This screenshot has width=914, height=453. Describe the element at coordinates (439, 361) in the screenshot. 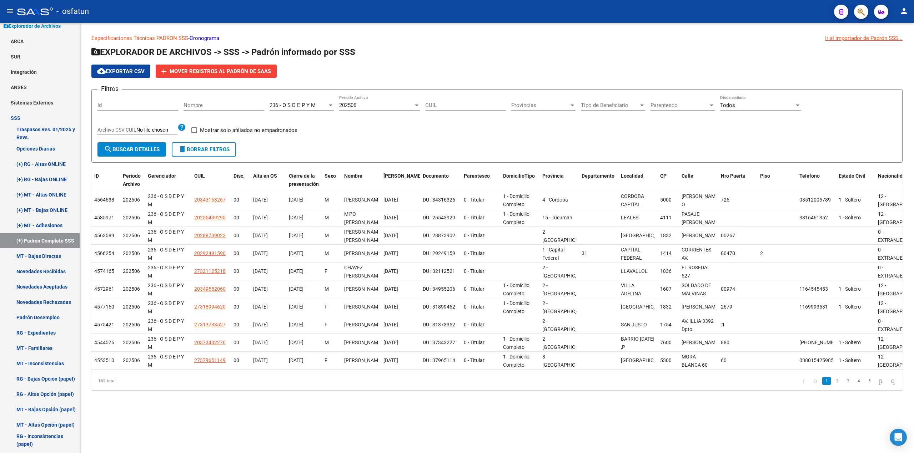

I see `span: DU : 37965114` at that location.